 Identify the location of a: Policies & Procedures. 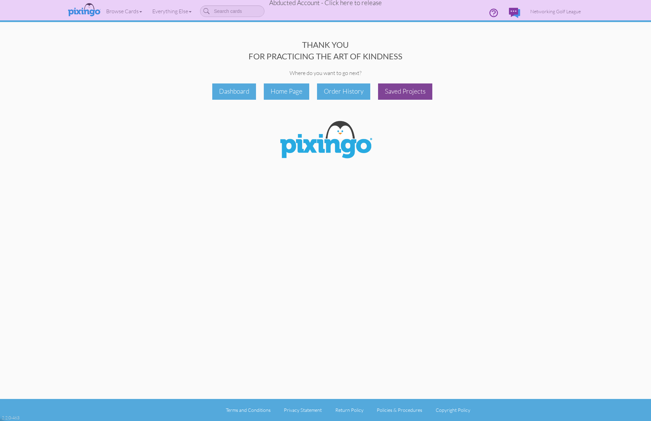
(399, 410).